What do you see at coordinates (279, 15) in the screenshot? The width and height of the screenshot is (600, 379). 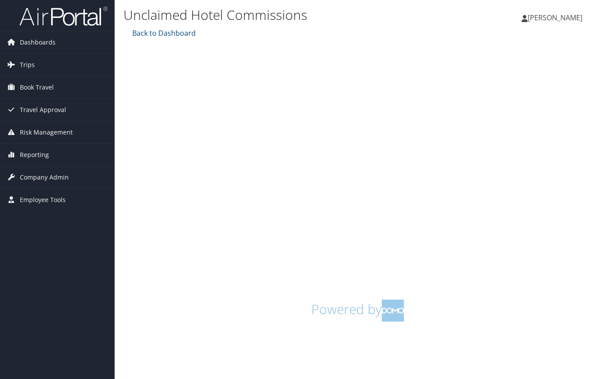 I see `h1: Unclaimed Hotel Commissions` at bounding box center [279, 15].